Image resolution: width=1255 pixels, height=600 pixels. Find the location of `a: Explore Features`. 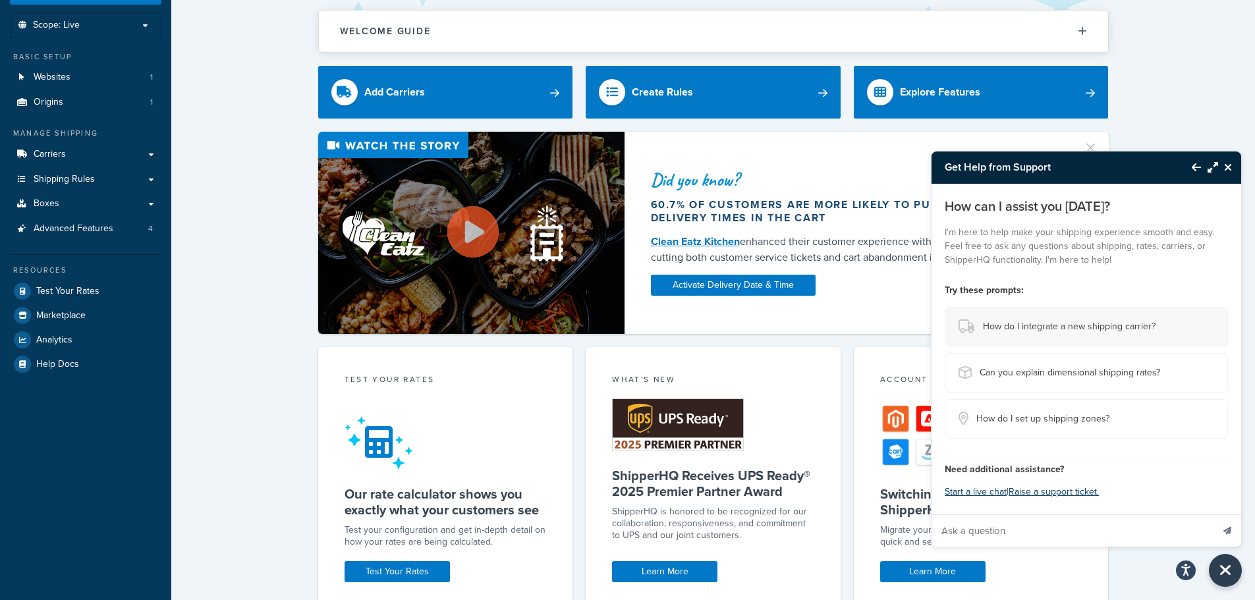

a: Explore Features is located at coordinates (981, 92).